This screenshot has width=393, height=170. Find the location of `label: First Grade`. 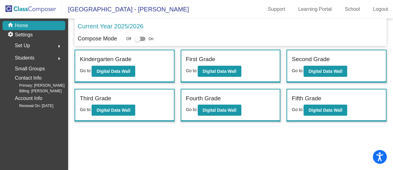

label: First Grade is located at coordinates (200, 59).